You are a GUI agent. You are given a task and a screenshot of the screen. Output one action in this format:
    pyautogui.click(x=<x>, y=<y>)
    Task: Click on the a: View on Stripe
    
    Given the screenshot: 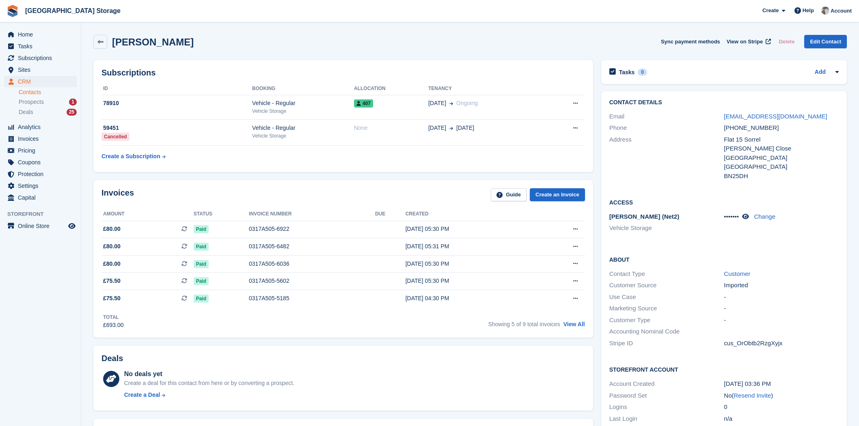 What is the action you would take?
    pyautogui.click(x=747, y=41)
    